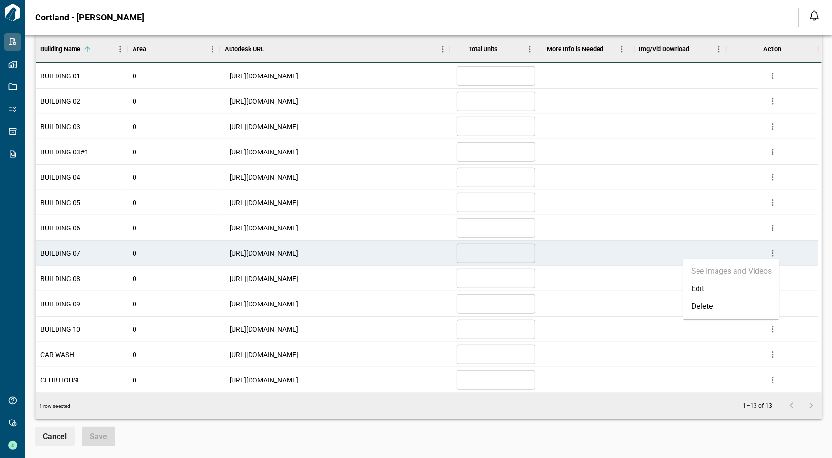  Describe the element at coordinates (60, 228) in the screenshot. I see `span: BUILDING 06` at that location.